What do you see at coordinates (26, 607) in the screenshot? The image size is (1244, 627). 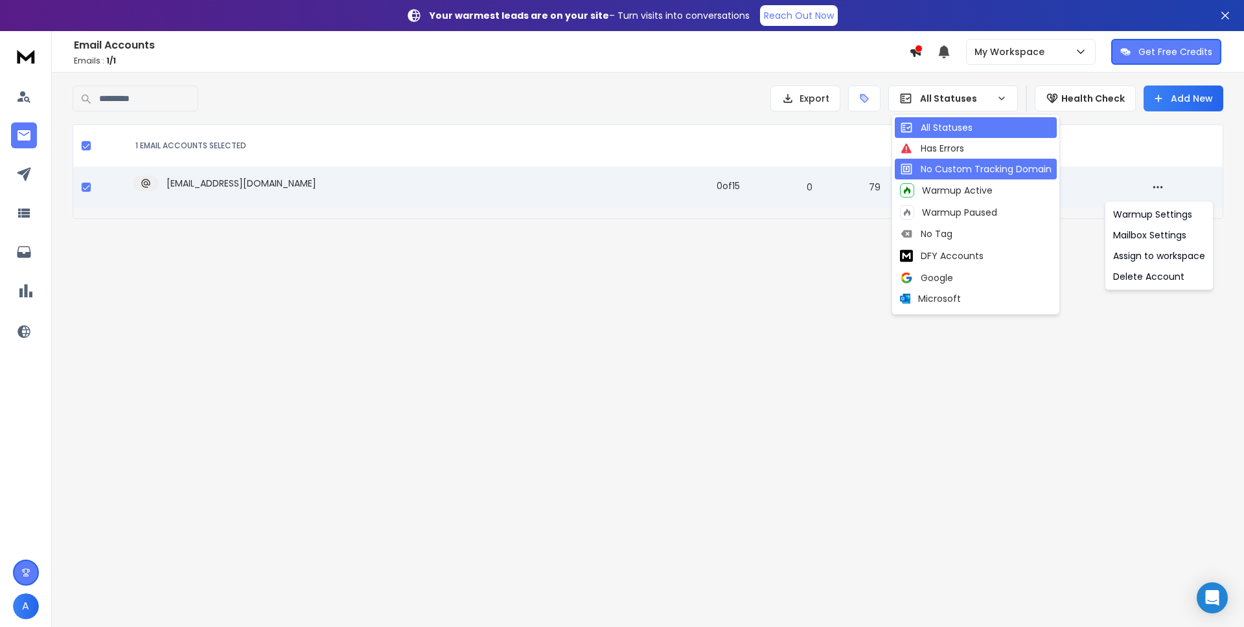 I see `span: A` at bounding box center [26, 607].